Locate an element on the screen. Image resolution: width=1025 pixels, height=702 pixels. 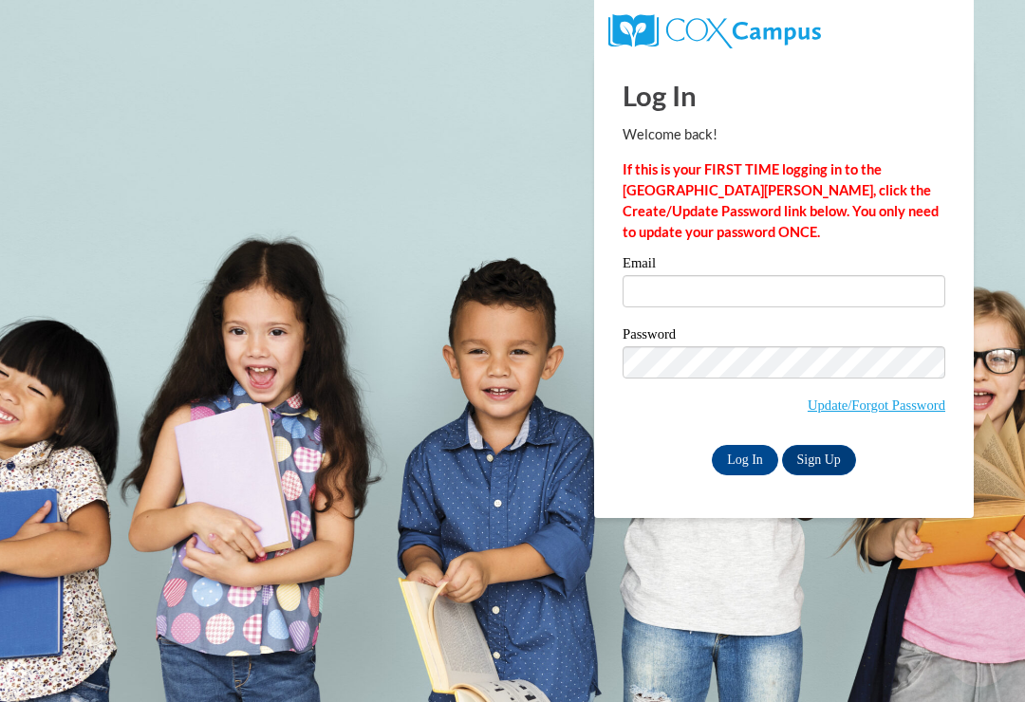
label: Password is located at coordinates (784, 337).